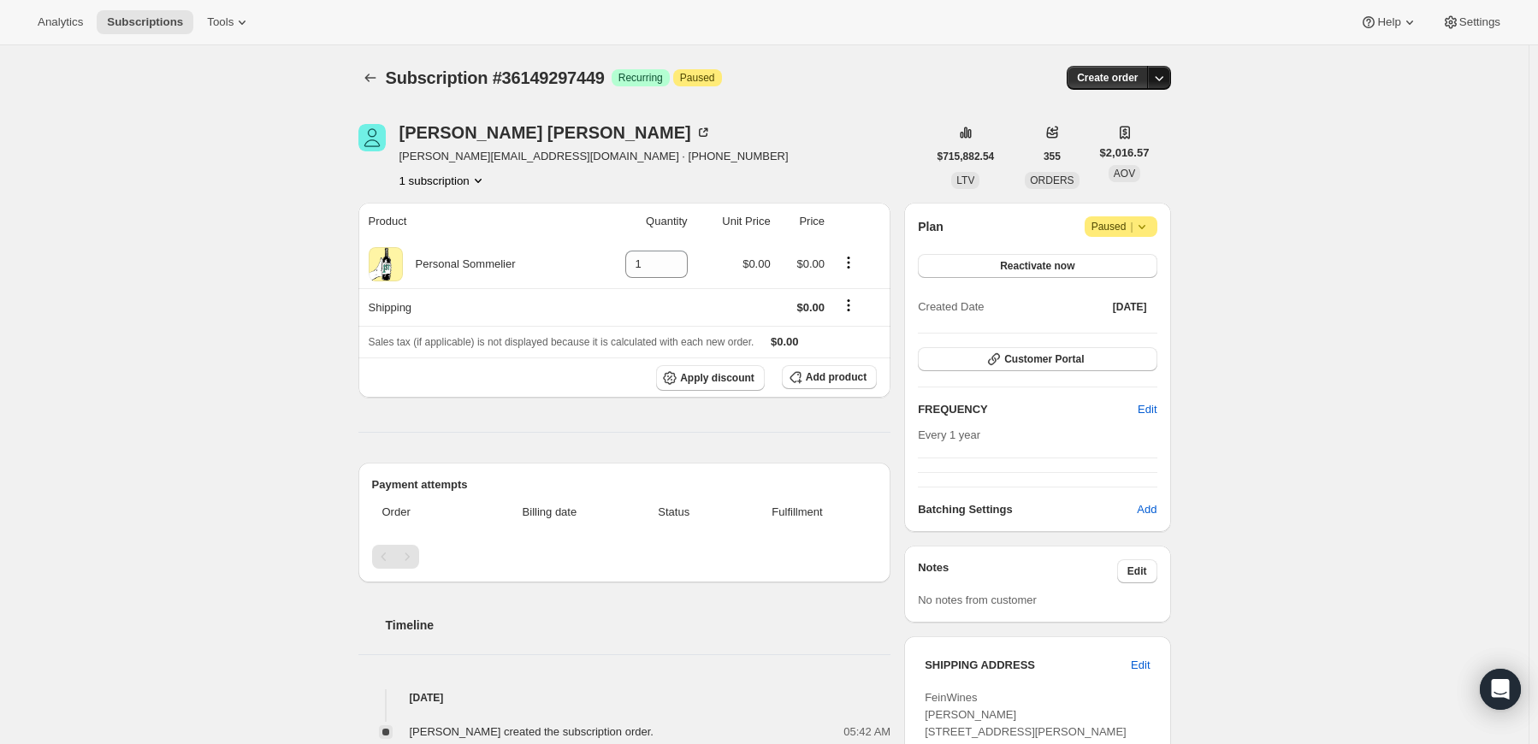 The height and width of the screenshot is (744, 1538). I want to click on th: Unit Price, so click(734, 222).